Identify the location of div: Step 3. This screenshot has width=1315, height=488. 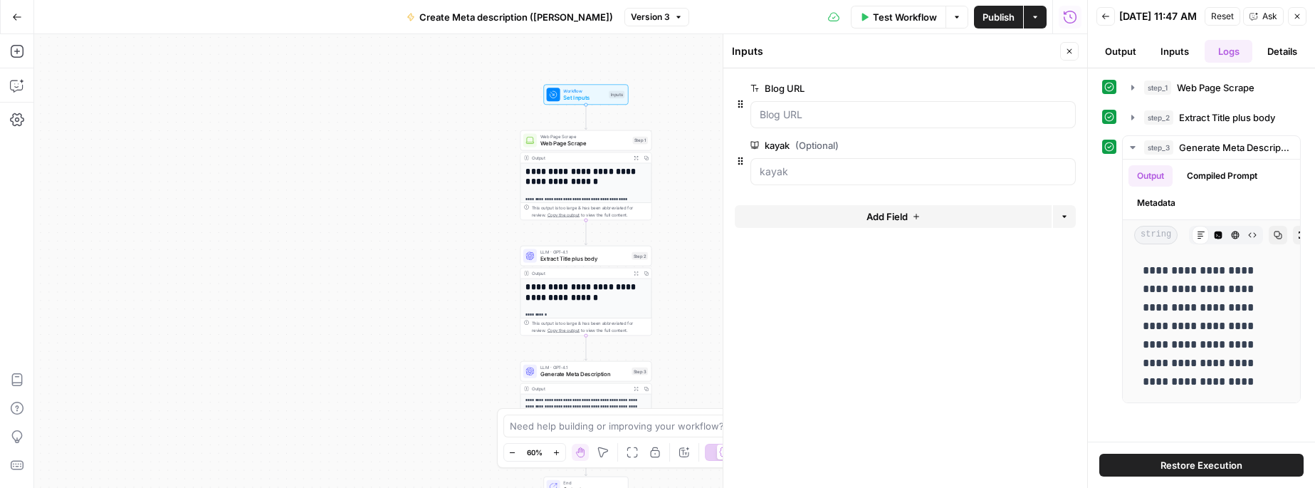
(639, 371).